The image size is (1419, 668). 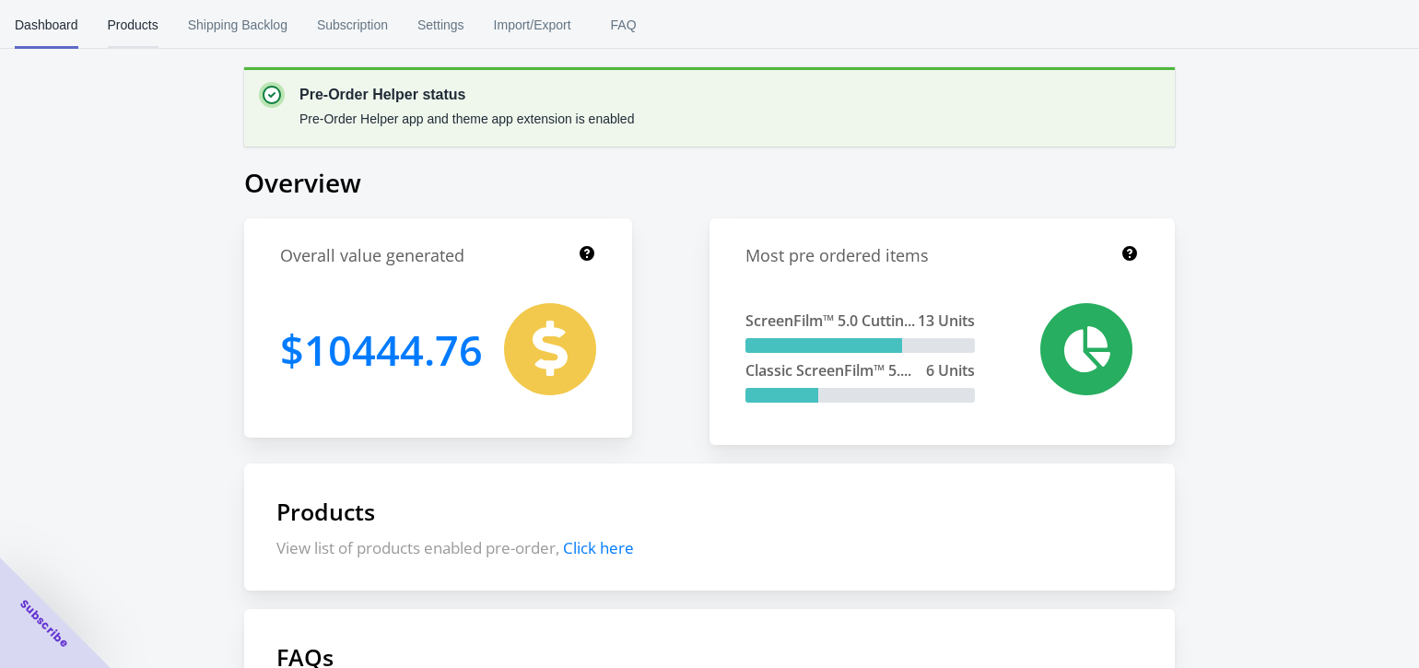 What do you see at coordinates (710, 182) in the screenshot?
I see `h1: Overview` at bounding box center [710, 182].